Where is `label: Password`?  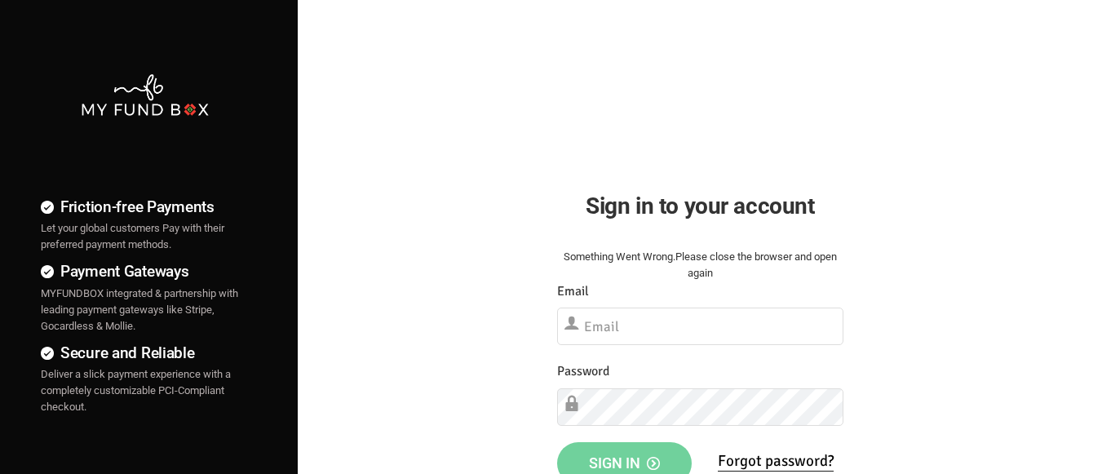
label: Password is located at coordinates (583, 371).